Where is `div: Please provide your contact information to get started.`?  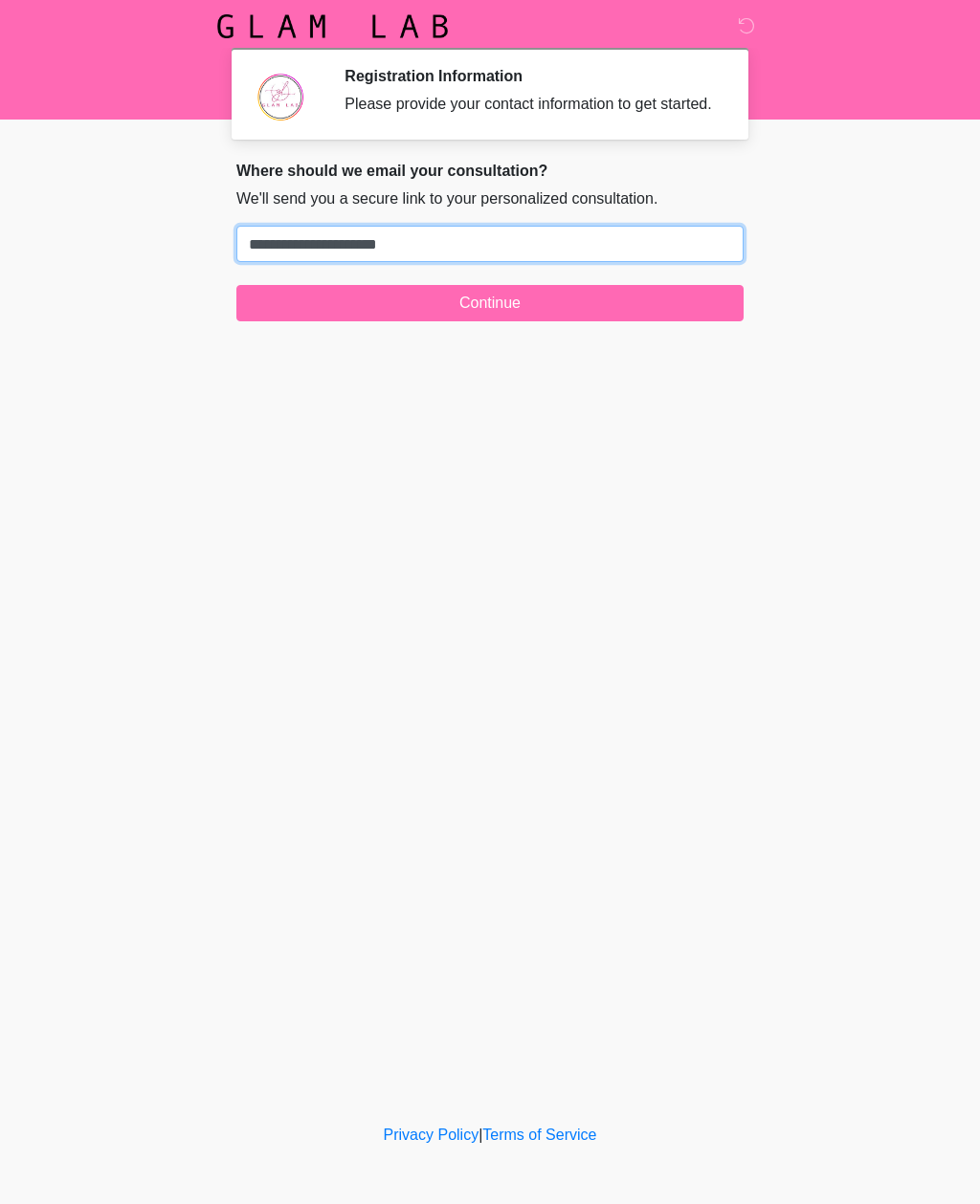
div: Please provide your contact information to get started. is located at coordinates (529, 104).